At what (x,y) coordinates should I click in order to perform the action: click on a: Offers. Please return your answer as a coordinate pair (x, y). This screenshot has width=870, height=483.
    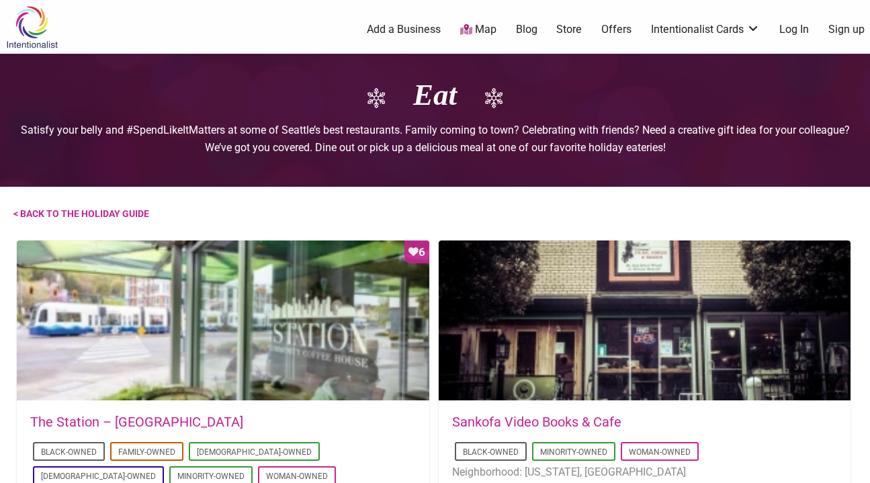
    Looking at the image, I should click on (616, 30).